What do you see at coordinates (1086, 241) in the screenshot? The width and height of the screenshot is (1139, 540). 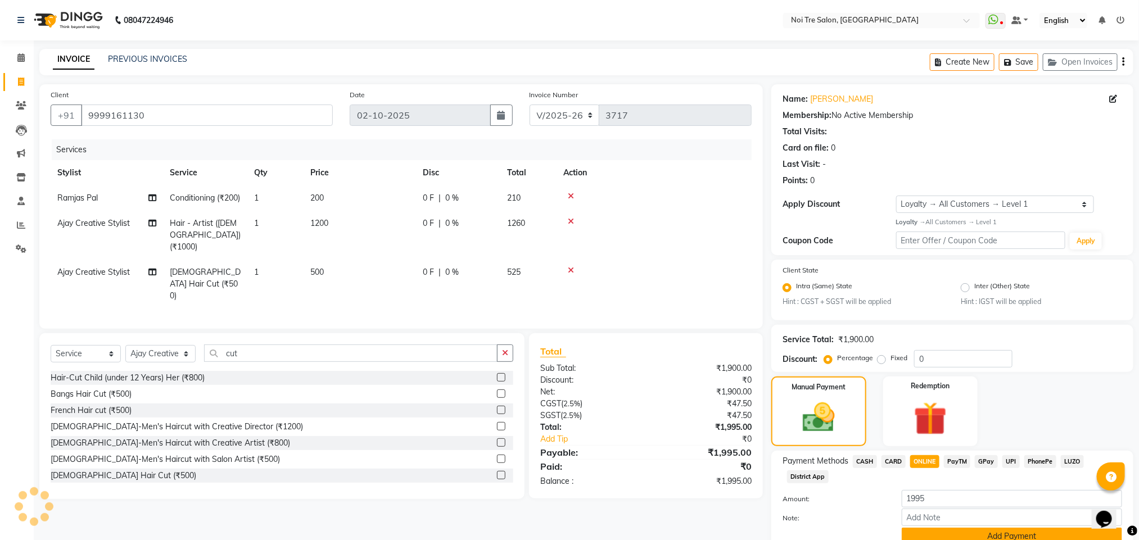 I see `button: Apply` at bounding box center [1086, 241].